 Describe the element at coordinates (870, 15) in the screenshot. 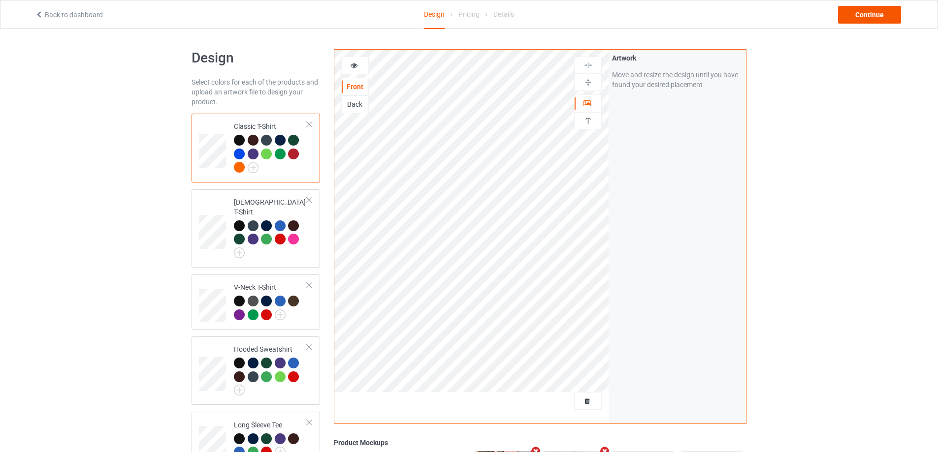

I see `div: Continue` at that location.